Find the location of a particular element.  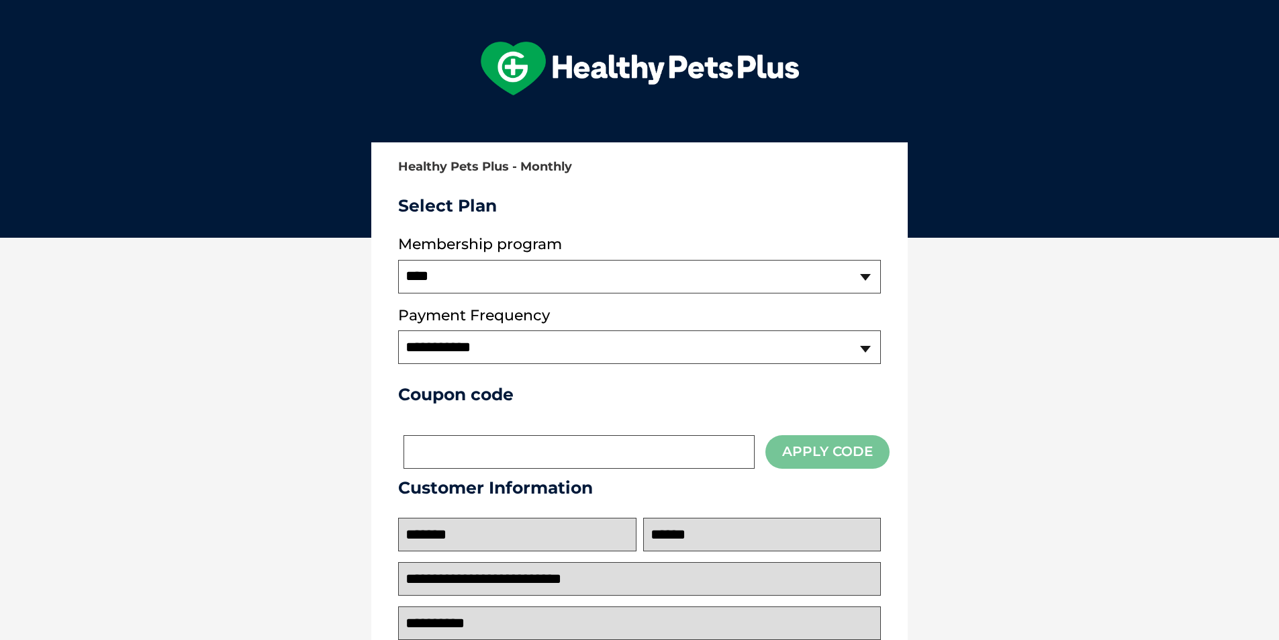

img: hpp-logo-landscape-green-white.png is located at coordinates (640, 69).